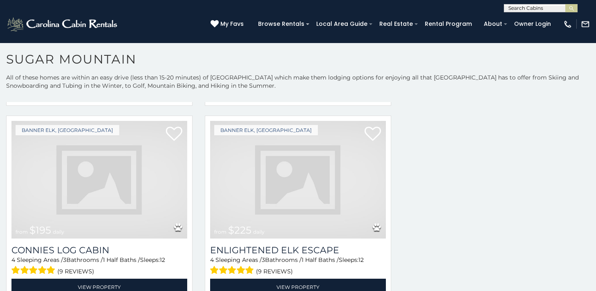 The height and width of the screenshot is (291, 596). What do you see at coordinates (228, 24) in the screenshot?
I see `a: My Favs` at bounding box center [228, 24].